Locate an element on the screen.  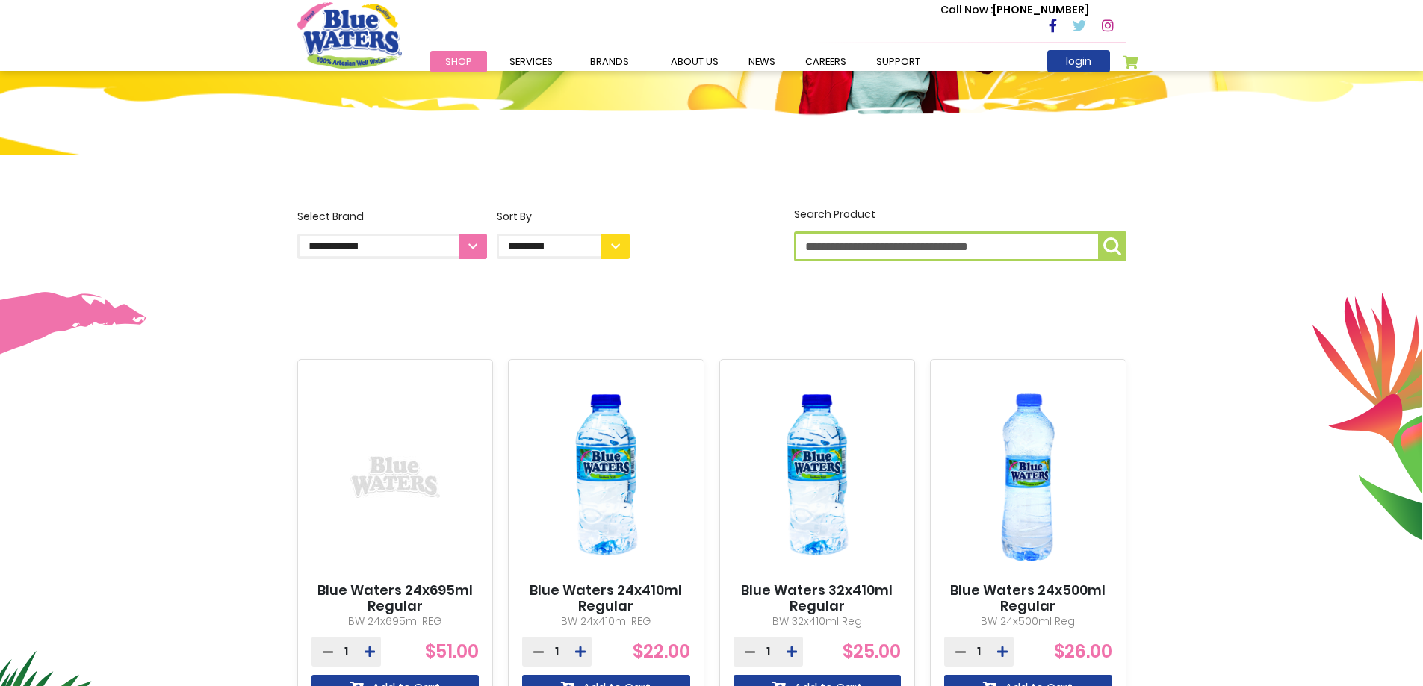
select: Select Brand is located at coordinates (392, 246).